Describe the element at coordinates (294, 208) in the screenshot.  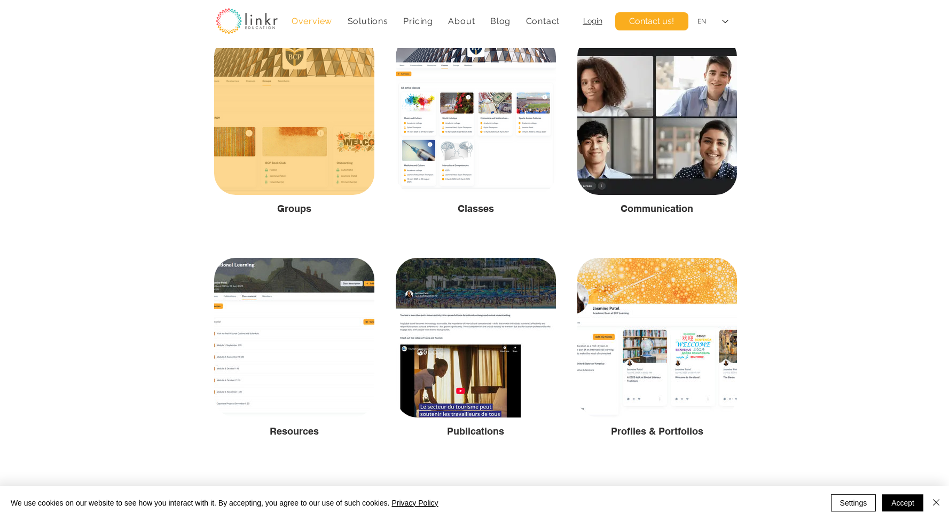
I see `span: Groups` at that location.